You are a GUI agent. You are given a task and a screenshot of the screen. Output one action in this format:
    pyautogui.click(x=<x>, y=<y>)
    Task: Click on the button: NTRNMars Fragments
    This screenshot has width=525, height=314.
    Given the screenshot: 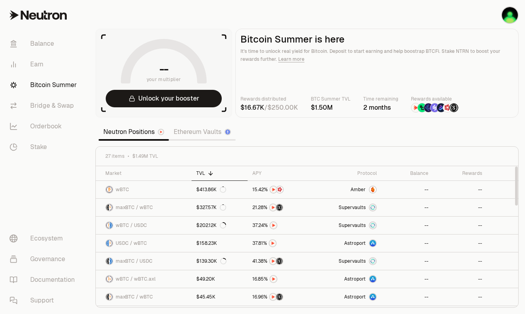 What is the action you would take?
    pyautogui.click(x=281, y=189)
    